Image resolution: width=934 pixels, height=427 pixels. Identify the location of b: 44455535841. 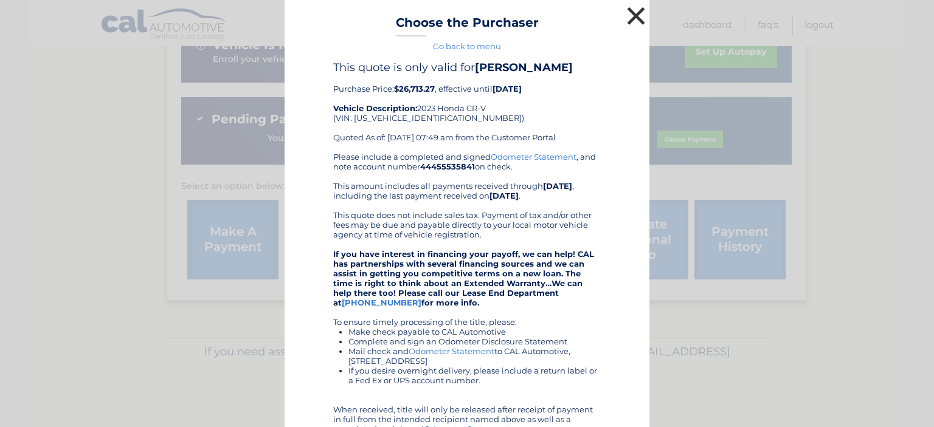
(447, 167).